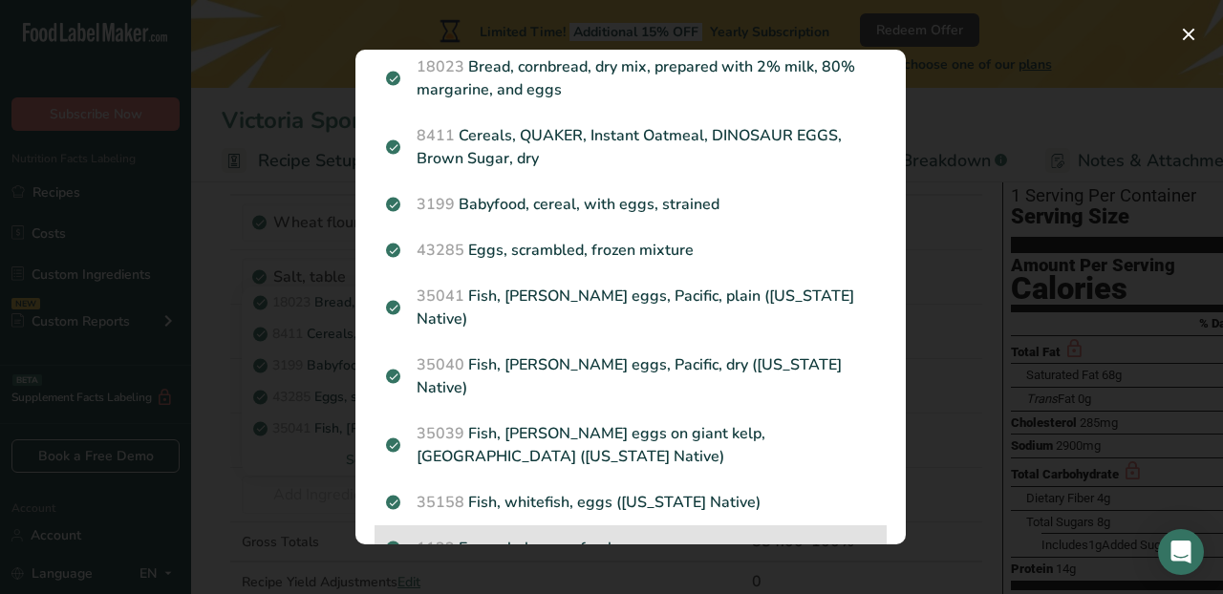 The image size is (1223, 594). What do you see at coordinates (440, 365) in the screenshot?
I see `span: 35040` at bounding box center [440, 365].